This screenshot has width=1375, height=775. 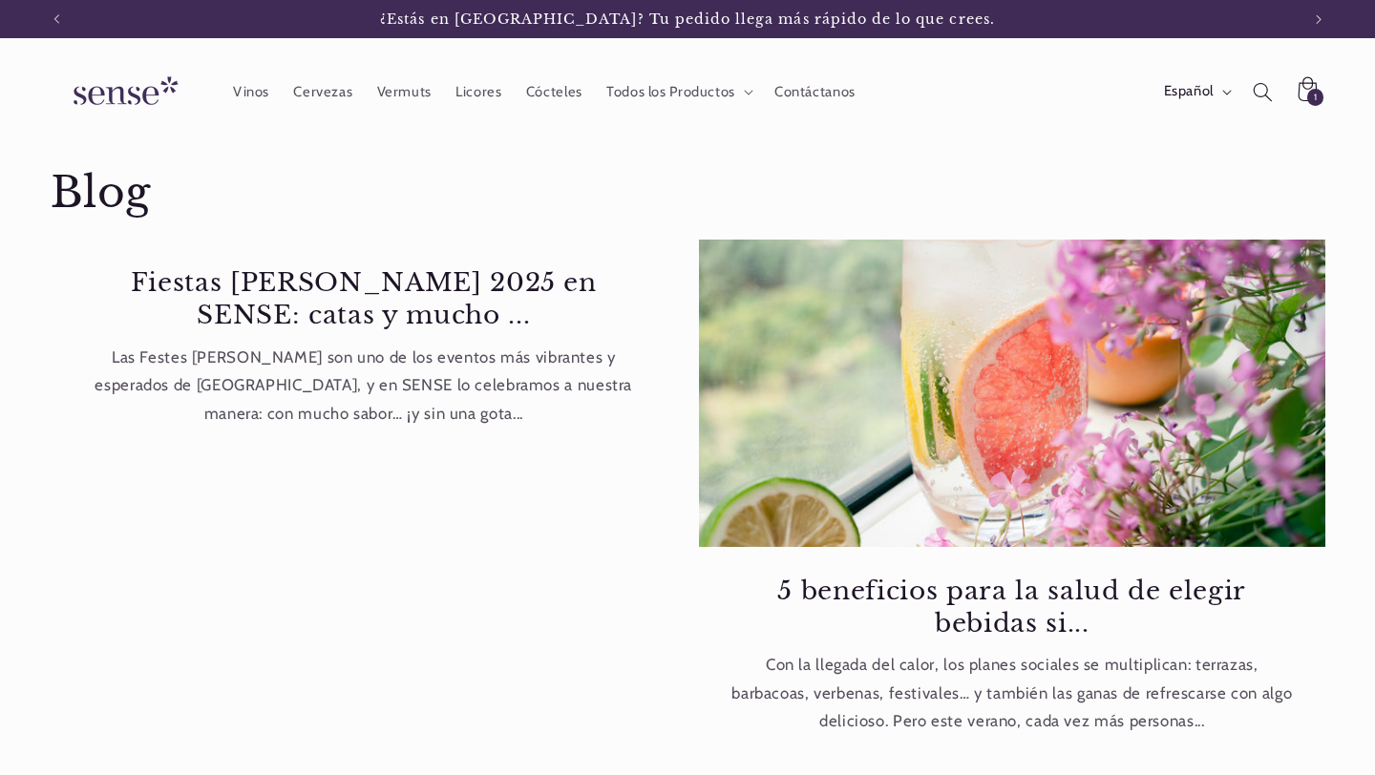 What do you see at coordinates (814, 92) in the screenshot?
I see `span: Contáctanos` at bounding box center [814, 92].